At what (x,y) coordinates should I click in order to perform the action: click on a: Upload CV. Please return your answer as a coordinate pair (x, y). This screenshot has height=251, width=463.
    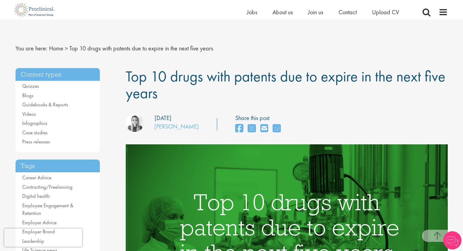
    Looking at the image, I should click on (385, 12).